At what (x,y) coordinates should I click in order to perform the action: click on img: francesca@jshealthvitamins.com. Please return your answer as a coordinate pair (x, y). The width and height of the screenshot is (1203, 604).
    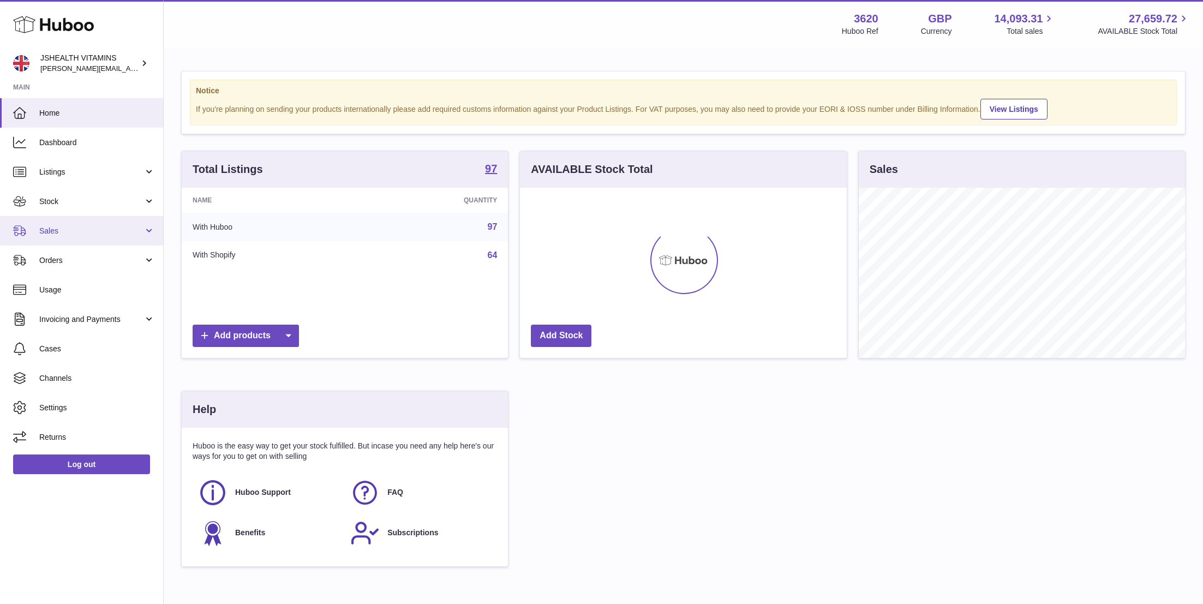
    Looking at the image, I should click on (21, 63).